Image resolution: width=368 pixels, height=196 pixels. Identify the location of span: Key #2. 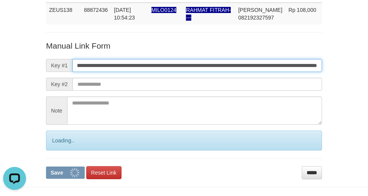
(59, 84).